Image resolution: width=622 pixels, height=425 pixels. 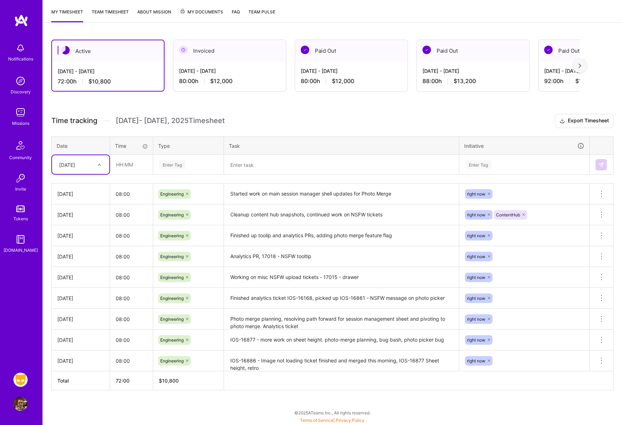 What do you see at coordinates (21, 380) in the screenshot?
I see `img: Grindr: Mobile + BE + Cloud` at bounding box center [21, 380].